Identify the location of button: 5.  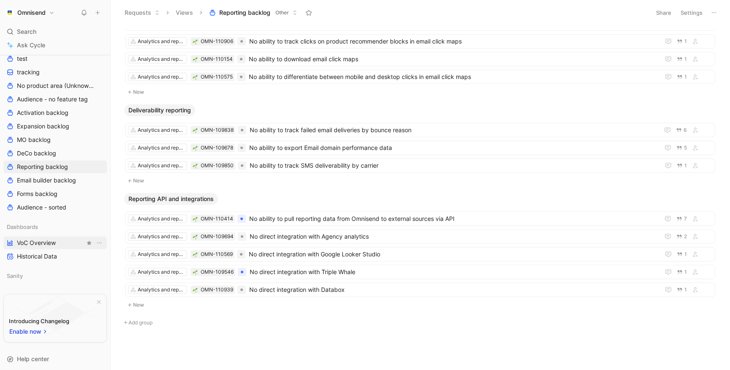
(681, 148).